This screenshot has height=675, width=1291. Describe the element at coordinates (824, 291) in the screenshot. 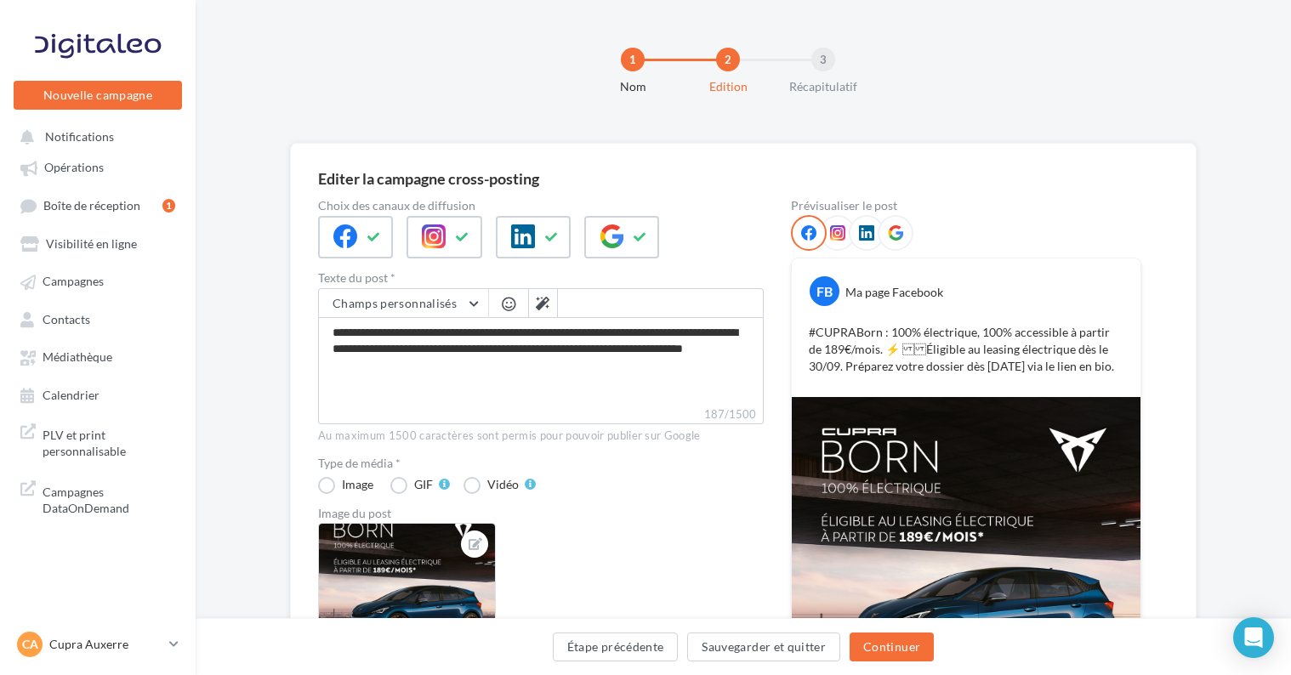

I see `div: FB` at that location.